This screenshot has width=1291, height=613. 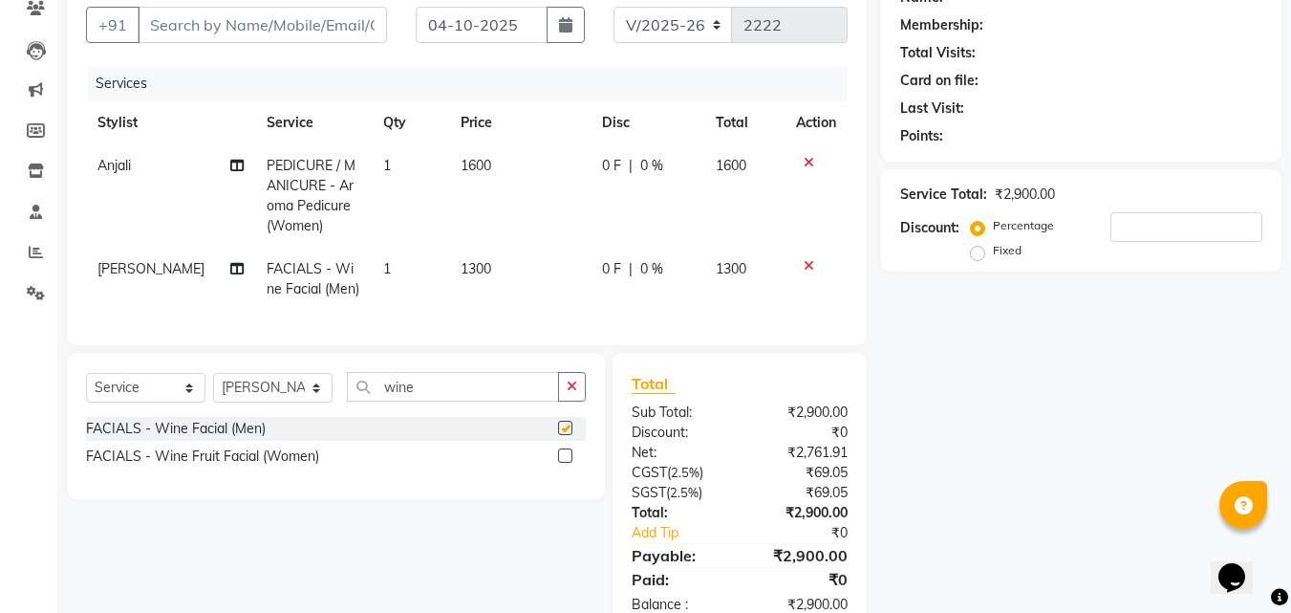 What do you see at coordinates (679, 412) in the screenshot?
I see `div: Sub Total:` at bounding box center [679, 412].